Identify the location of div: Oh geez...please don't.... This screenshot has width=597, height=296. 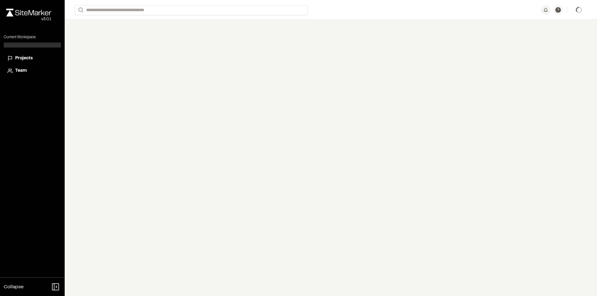
(29, 19).